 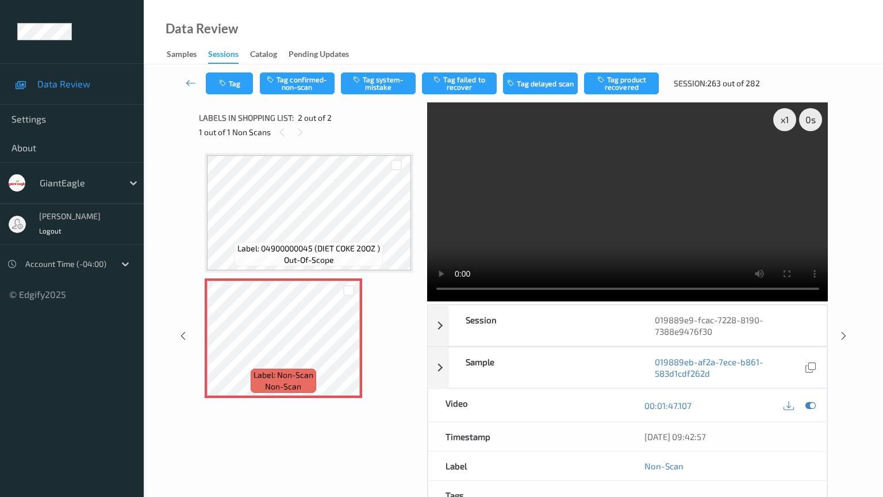 What do you see at coordinates (229, 55) in the screenshot?
I see `a: Sessions` at bounding box center [229, 55].